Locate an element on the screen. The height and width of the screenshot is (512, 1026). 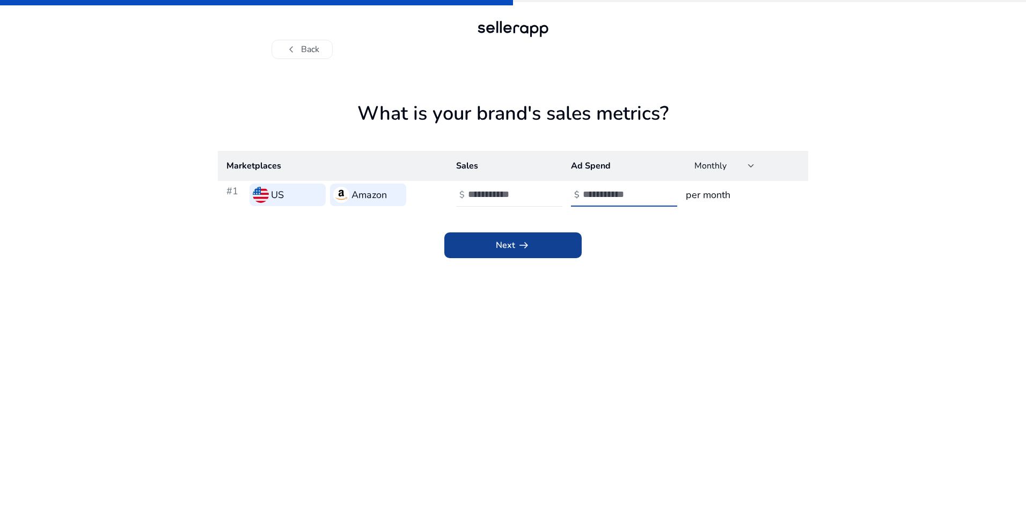
h3: Amazon is located at coordinates (369, 195).